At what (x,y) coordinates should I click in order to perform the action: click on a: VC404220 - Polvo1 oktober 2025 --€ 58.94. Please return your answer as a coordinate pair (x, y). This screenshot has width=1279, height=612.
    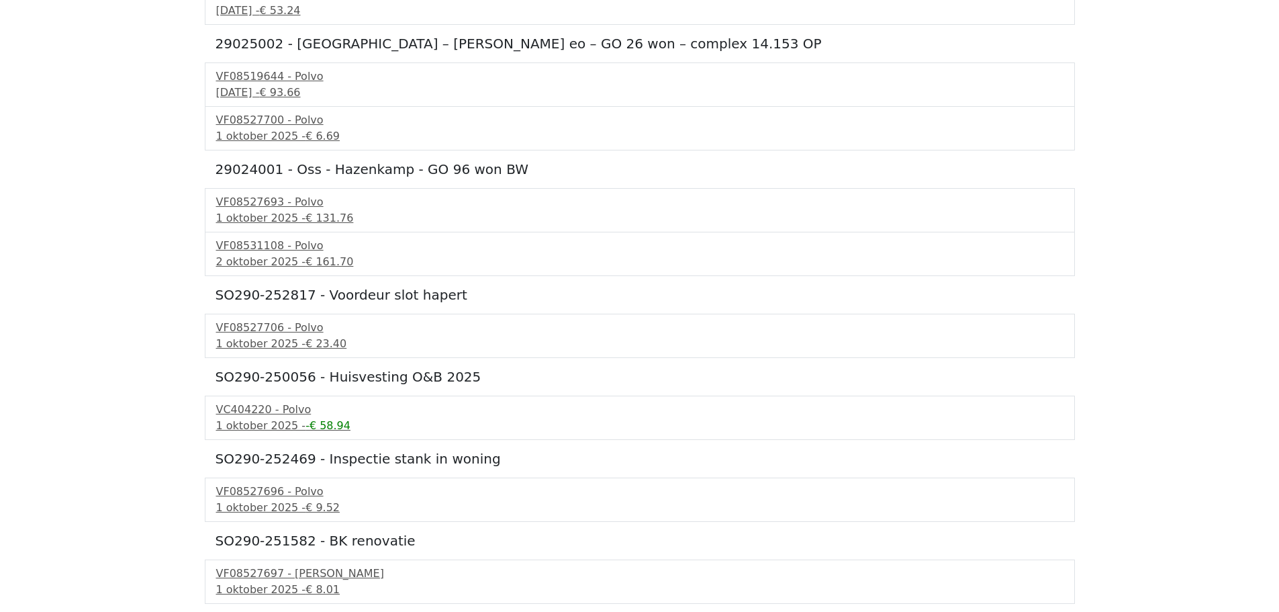
    Looking at the image, I should click on (640, 418).